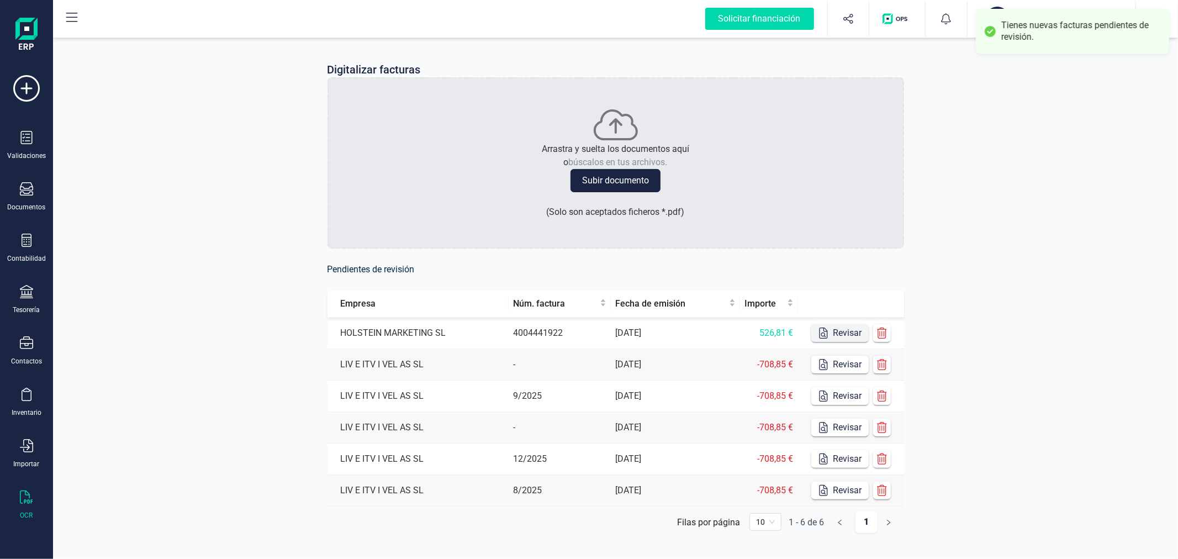 The width and height of the screenshot is (1178, 559). Describe the element at coordinates (616, 212) in the screenshot. I see `p: ( Solo son aceptados ficheros * .pdf )` at that location.